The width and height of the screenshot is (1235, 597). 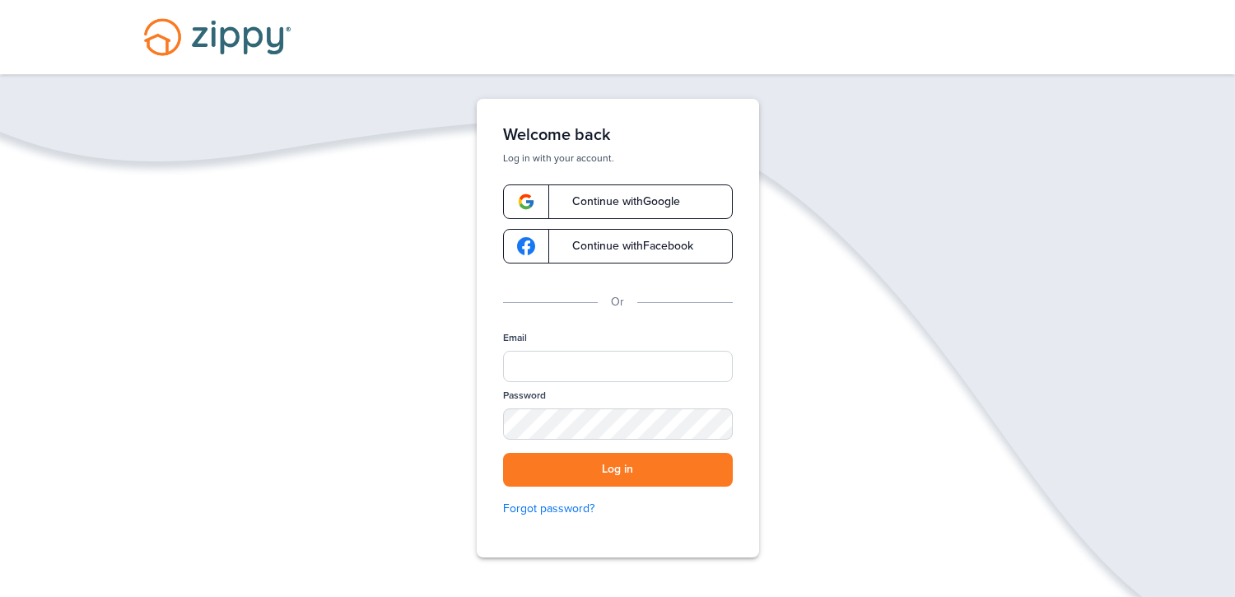 I want to click on p: Or, so click(x=617, y=302).